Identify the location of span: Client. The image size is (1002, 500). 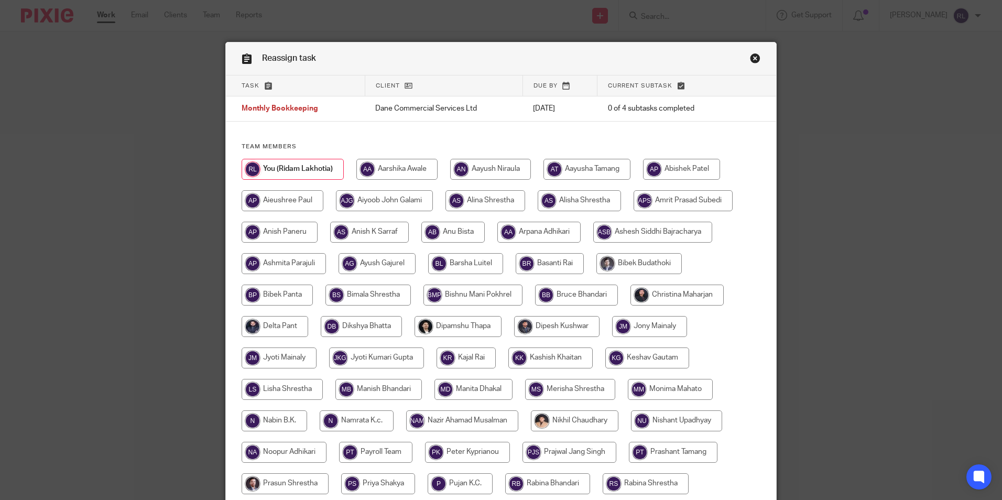
(388, 85).